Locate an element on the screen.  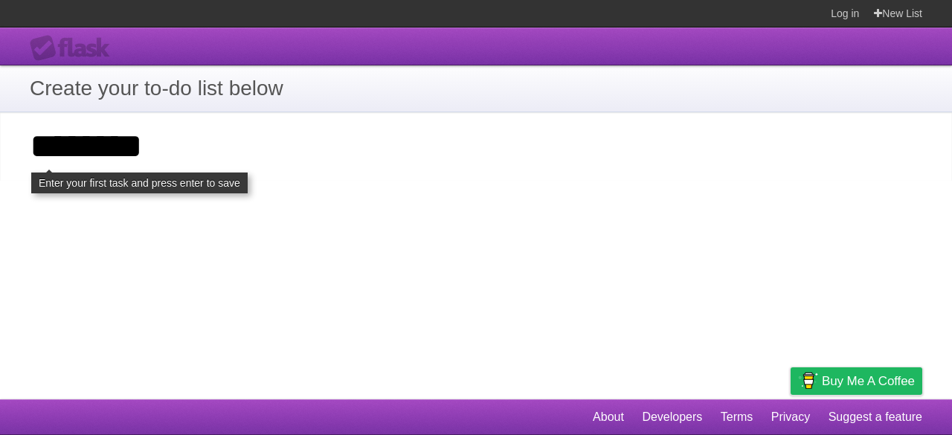
a: About is located at coordinates (609, 417).